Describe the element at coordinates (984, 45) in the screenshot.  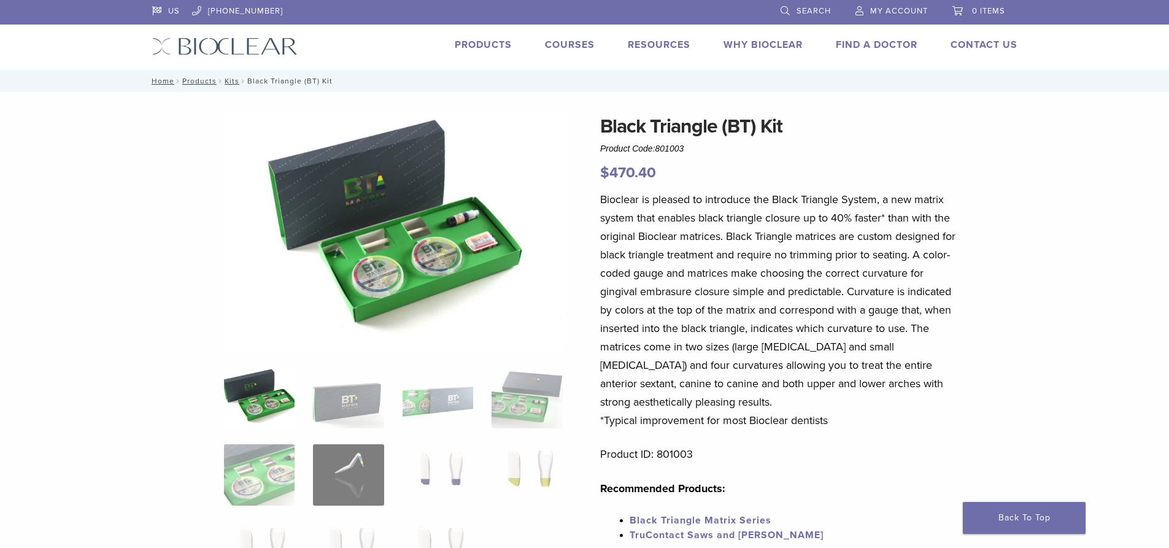
I see `a: Contact Us` at that location.